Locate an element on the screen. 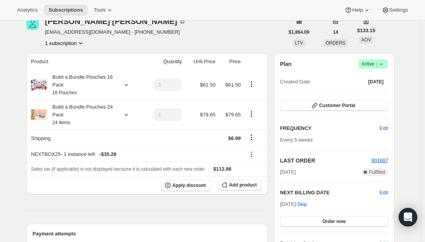 The width and height of the screenshot is (425, 242). span: 901687 is located at coordinates (380, 160).